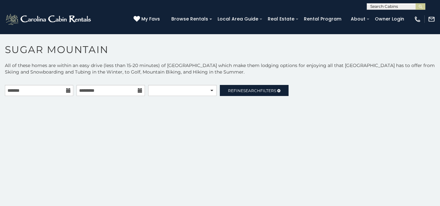 This screenshot has height=206, width=440. What do you see at coordinates (358, 19) in the screenshot?
I see `a: About` at bounding box center [358, 19].